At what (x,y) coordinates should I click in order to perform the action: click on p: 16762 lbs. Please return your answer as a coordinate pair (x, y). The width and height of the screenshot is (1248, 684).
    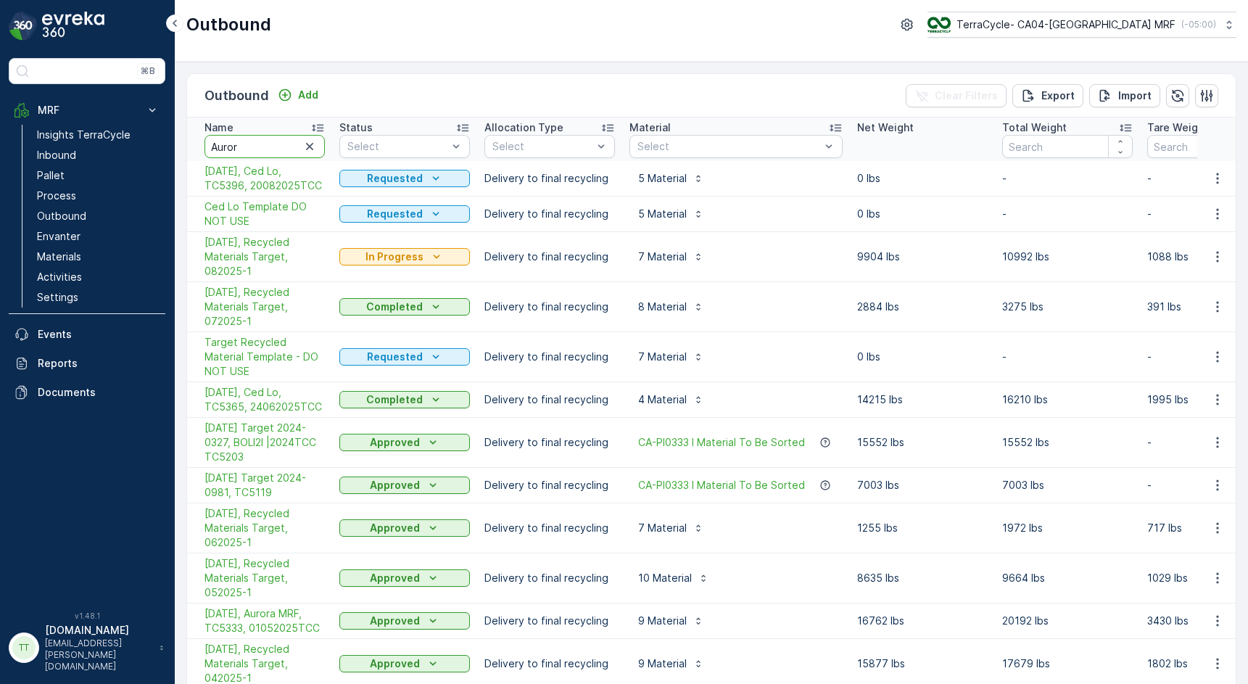
    Looking at the image, I should click on (923, 621).